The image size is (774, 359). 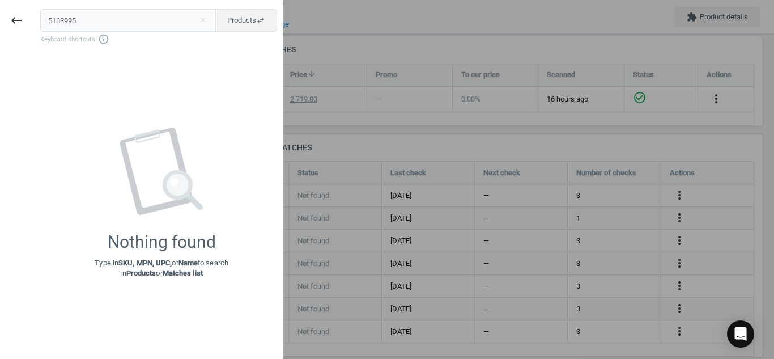 What do you see at coordinates (203, 20) in the screenshot?
I see `button: Close` at bounding box center [203, 20].